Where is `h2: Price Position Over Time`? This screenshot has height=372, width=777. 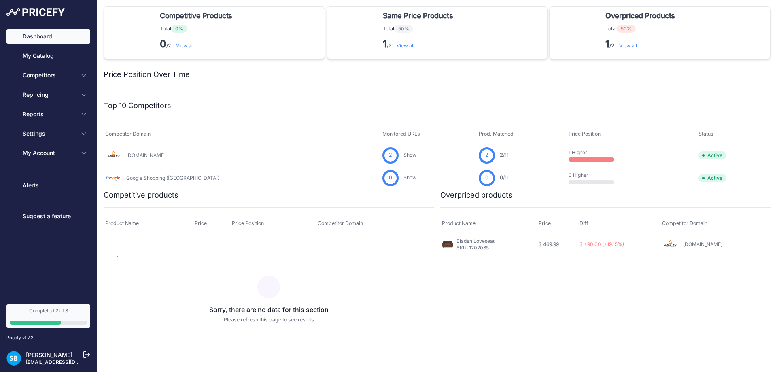
h2: Price Position Over Time is located at coordinates (147, 74).